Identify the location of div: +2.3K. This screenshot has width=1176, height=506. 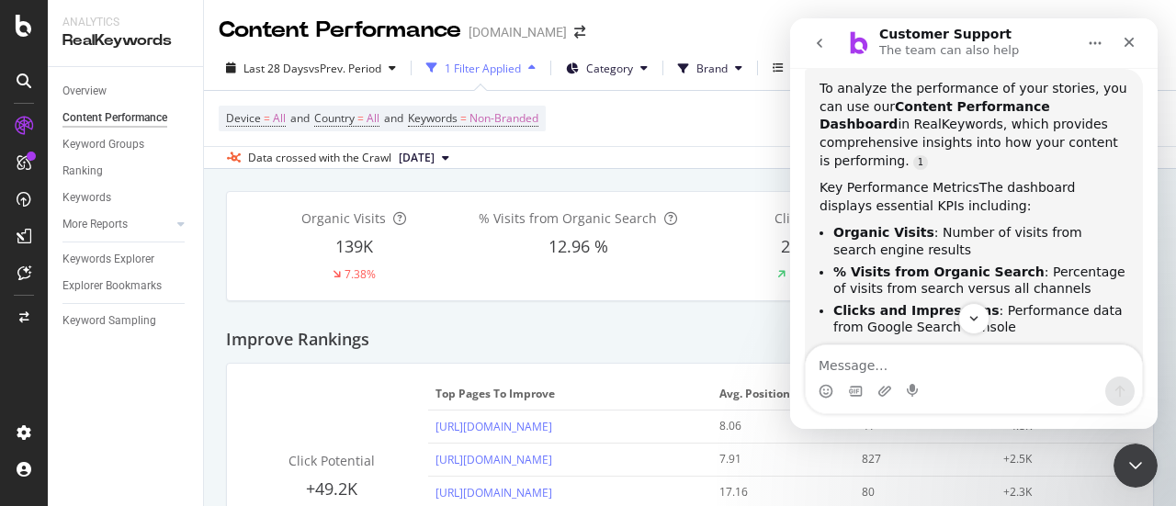
(1061, 493).